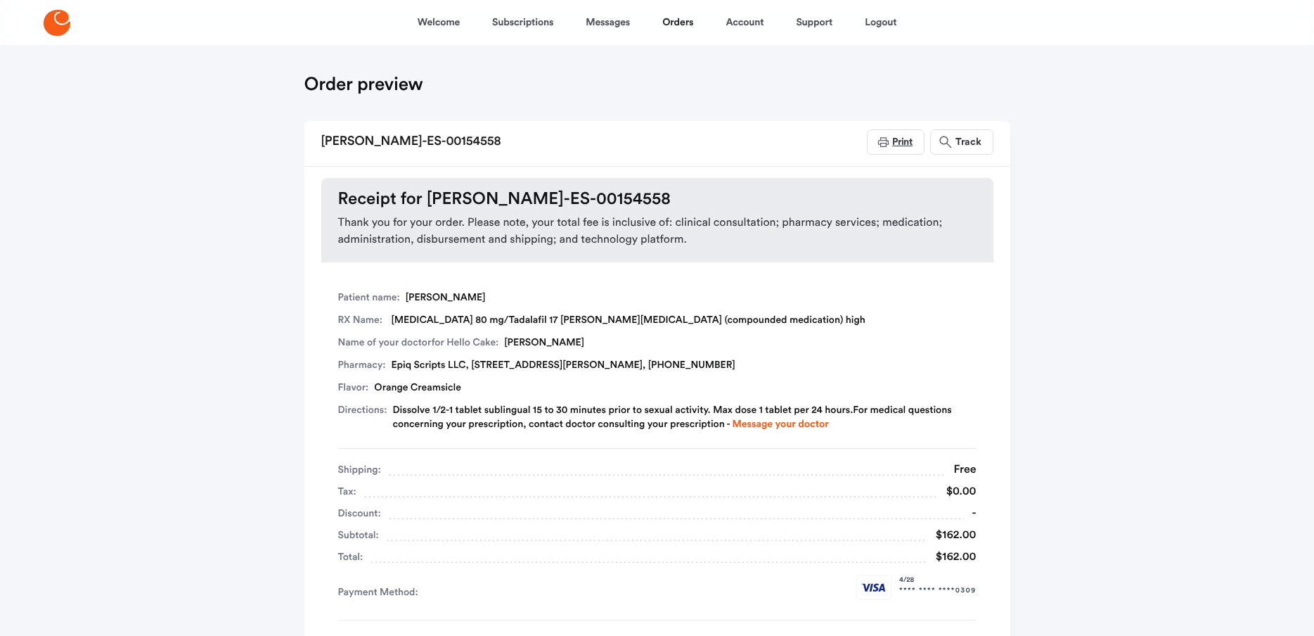 Image resolution: width=1314 pixels, height=636 pixels. Describe the element at coordinates (658, 388) in the screenshot. I see `div: Orange Creamsicle` at that location.